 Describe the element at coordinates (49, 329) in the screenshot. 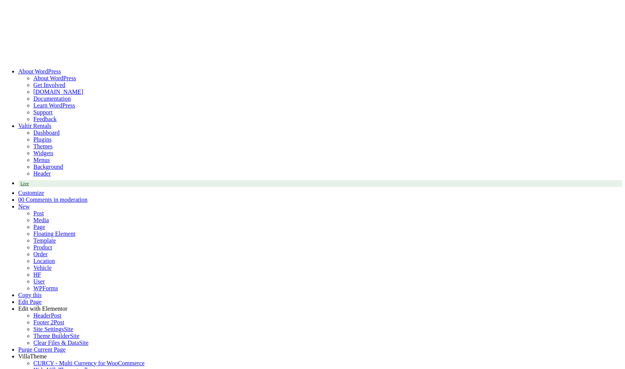

I see `span: Site Settings` at that location.